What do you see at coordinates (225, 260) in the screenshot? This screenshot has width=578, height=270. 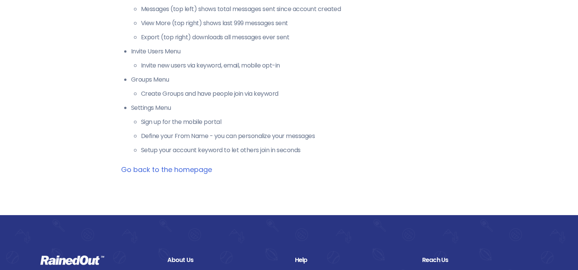 I see `div: About Us` at bounding box center [225, 260].